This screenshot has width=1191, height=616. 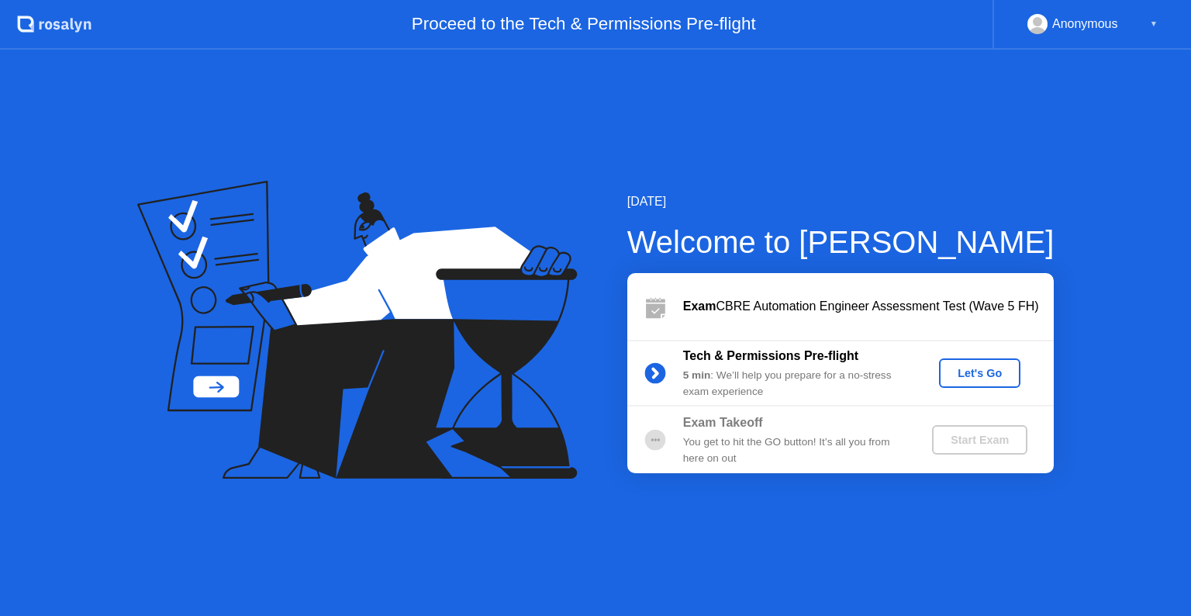 I want to click on div: CBRE Automation Engineer Assessment Test (Wave 5 FH), so click(x=869, y=306).